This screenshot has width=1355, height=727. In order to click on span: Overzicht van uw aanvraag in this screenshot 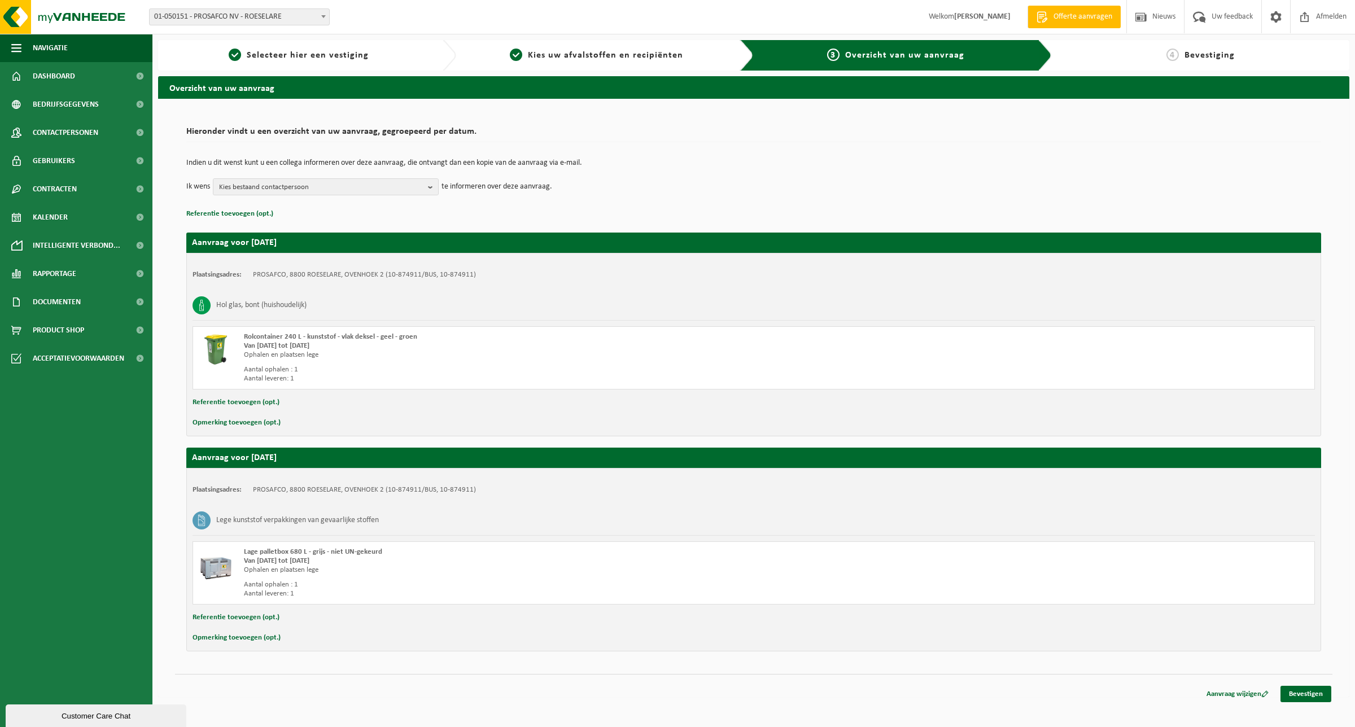, I will do `click(904, 55)`.